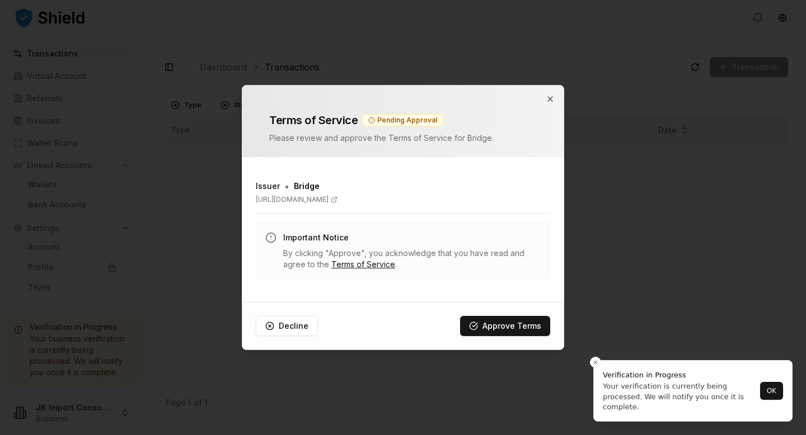 The image size is (806, 435). Describe the element at coordinates (412, 238) in the screenshot. I see `h3: Important Notice` at that location.